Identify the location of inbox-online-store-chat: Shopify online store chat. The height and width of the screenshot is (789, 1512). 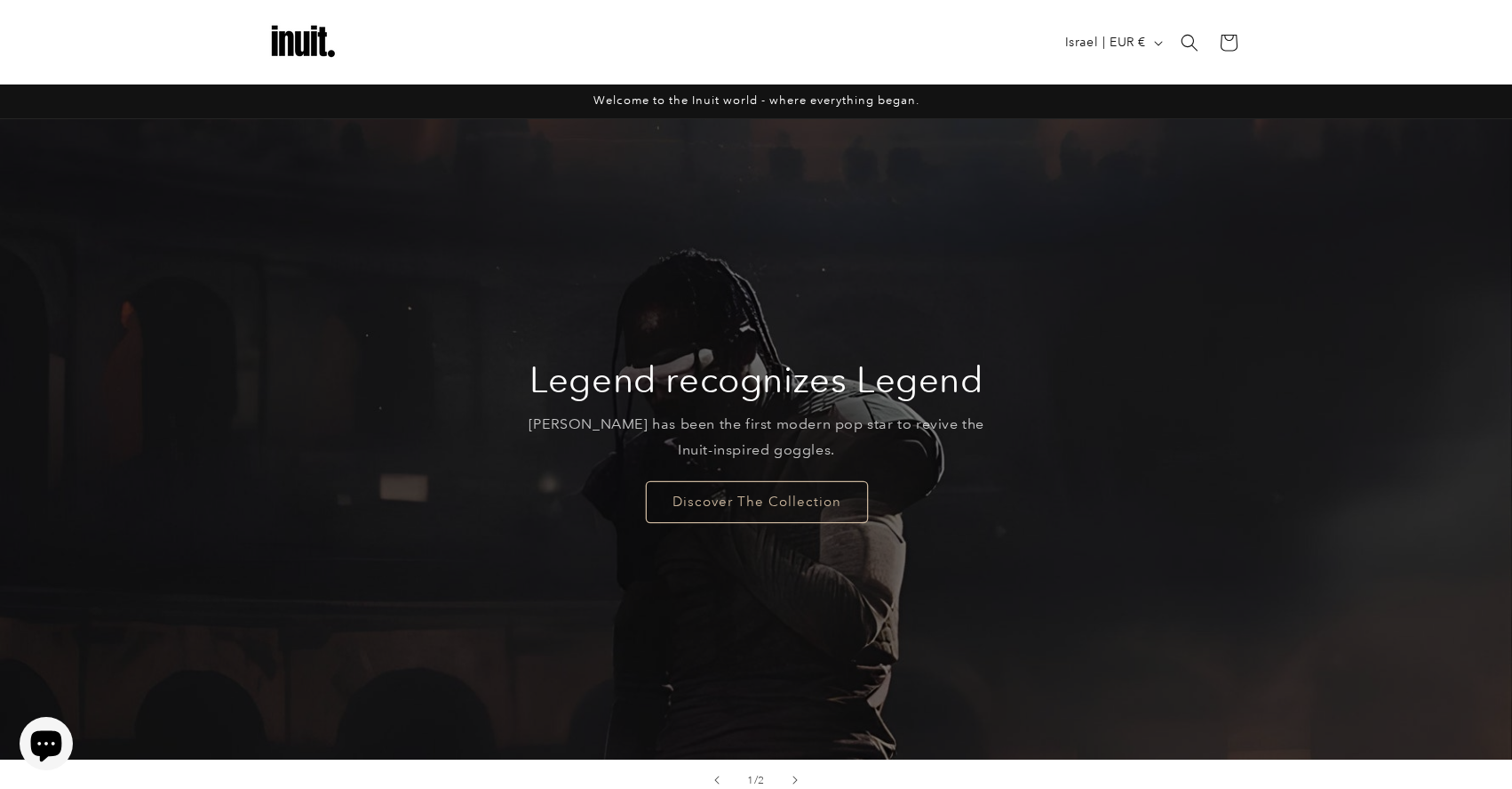
(46, 746).